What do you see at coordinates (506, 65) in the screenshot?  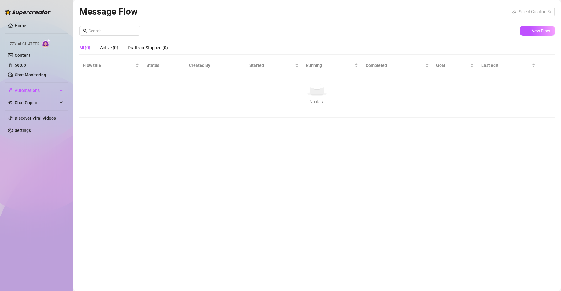 I see `span: Last edit` at bounding box center [506, 65].